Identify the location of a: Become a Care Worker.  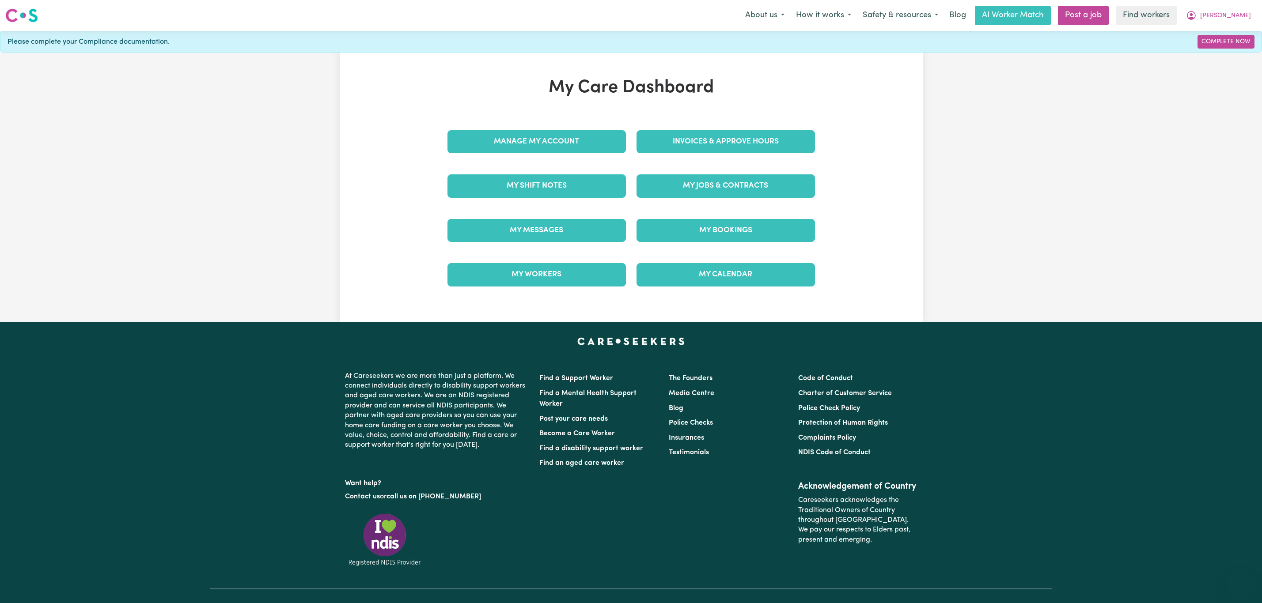
(577, 434).